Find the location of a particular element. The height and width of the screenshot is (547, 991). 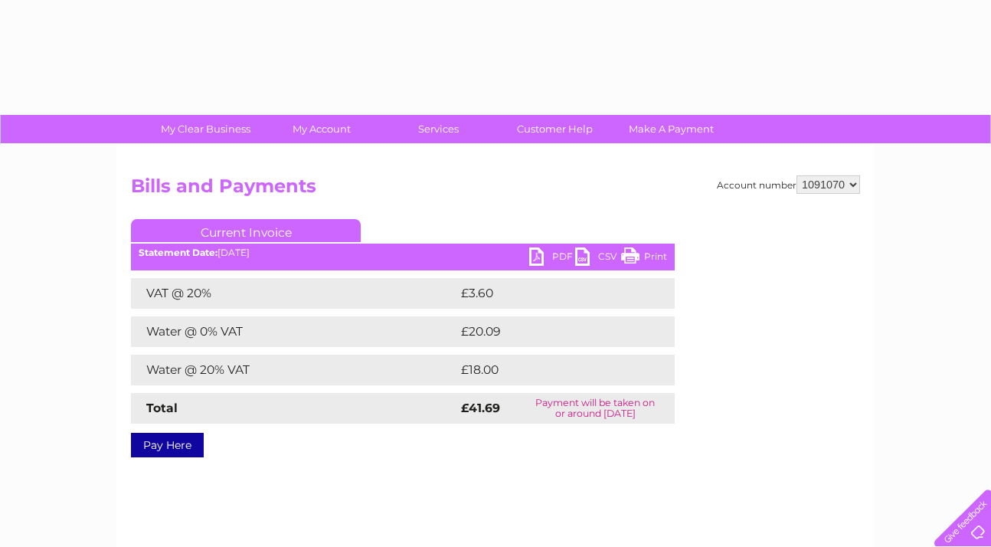

td: Water @ 0% VAT is located at coordinates (294, 332).